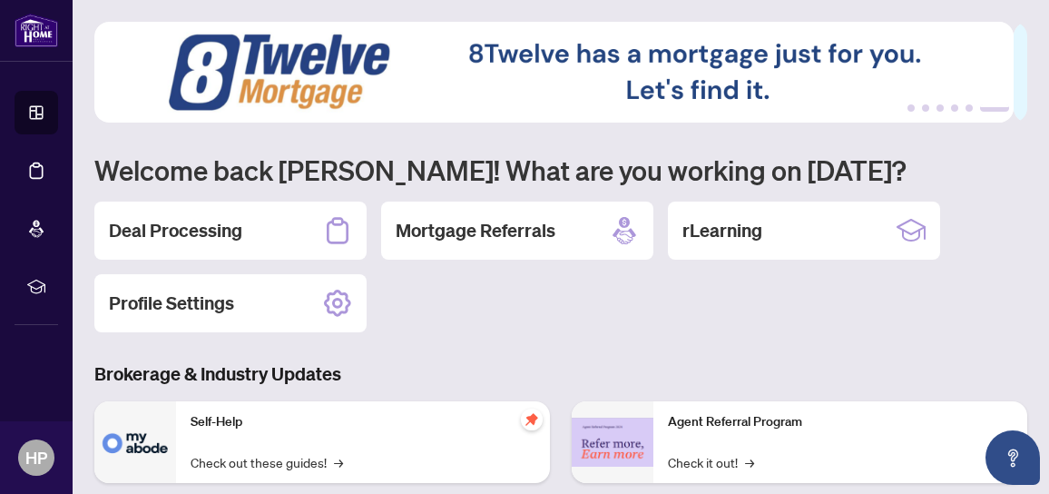  I want to click on h2: Profile Settings, so click(172, 303).